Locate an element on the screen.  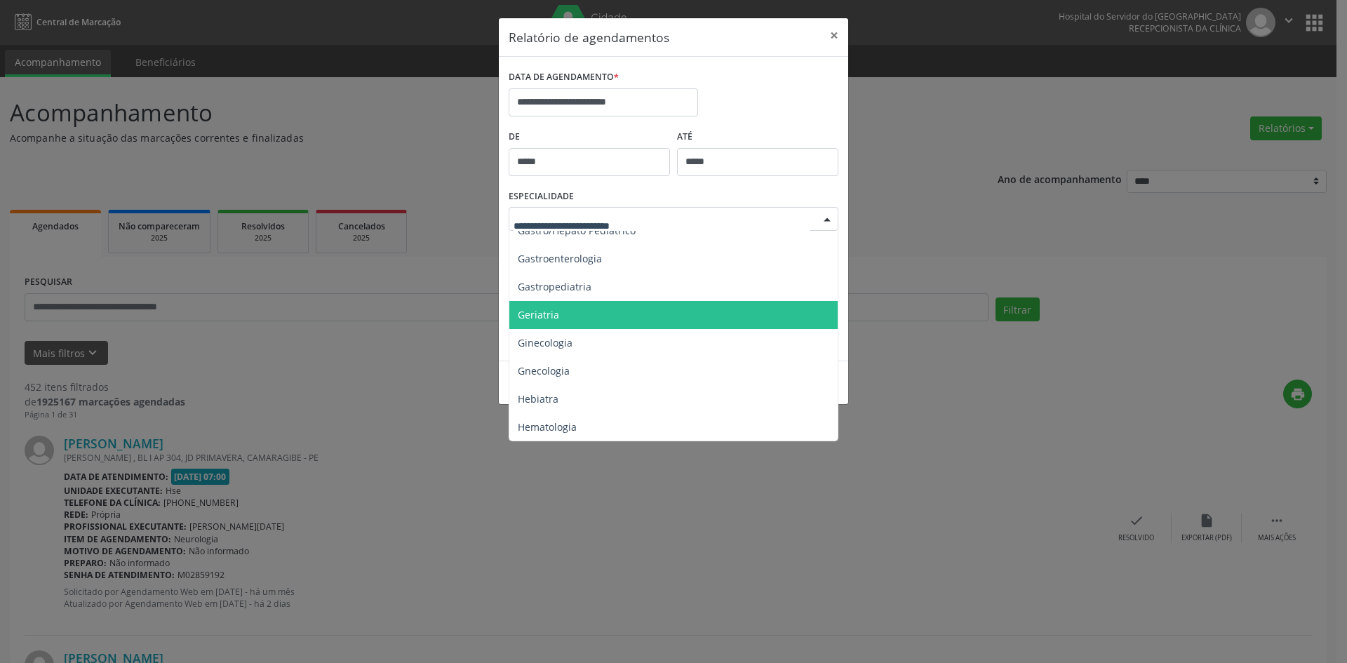
label: ESPECIALIDADE is located at coordinates (541, 196).